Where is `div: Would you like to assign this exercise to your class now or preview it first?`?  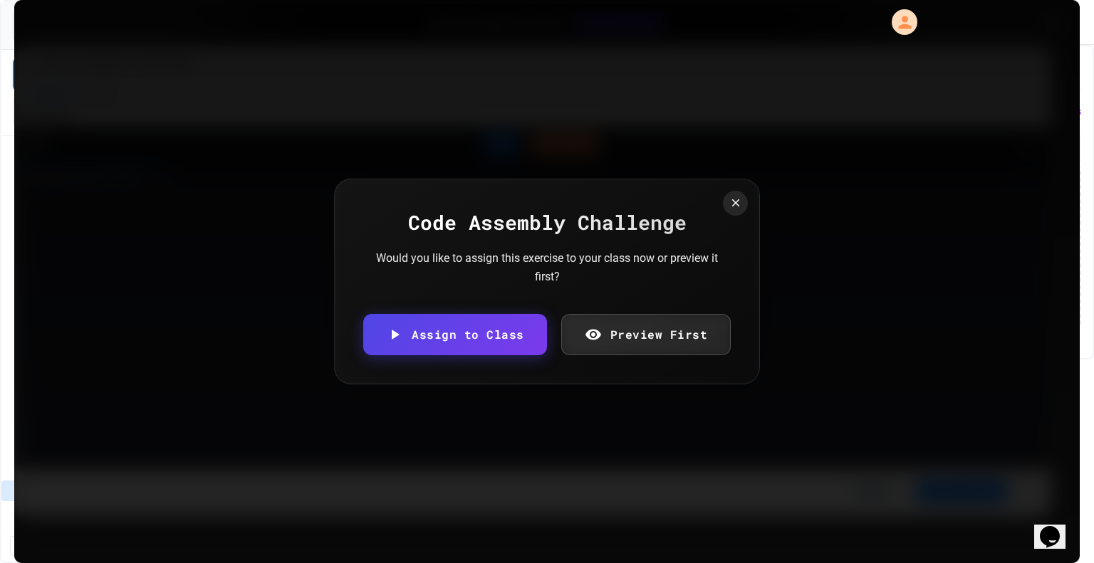 div: Would you like to assign this exercise to your class now or preview it first? is located at coordinates (547, 267).